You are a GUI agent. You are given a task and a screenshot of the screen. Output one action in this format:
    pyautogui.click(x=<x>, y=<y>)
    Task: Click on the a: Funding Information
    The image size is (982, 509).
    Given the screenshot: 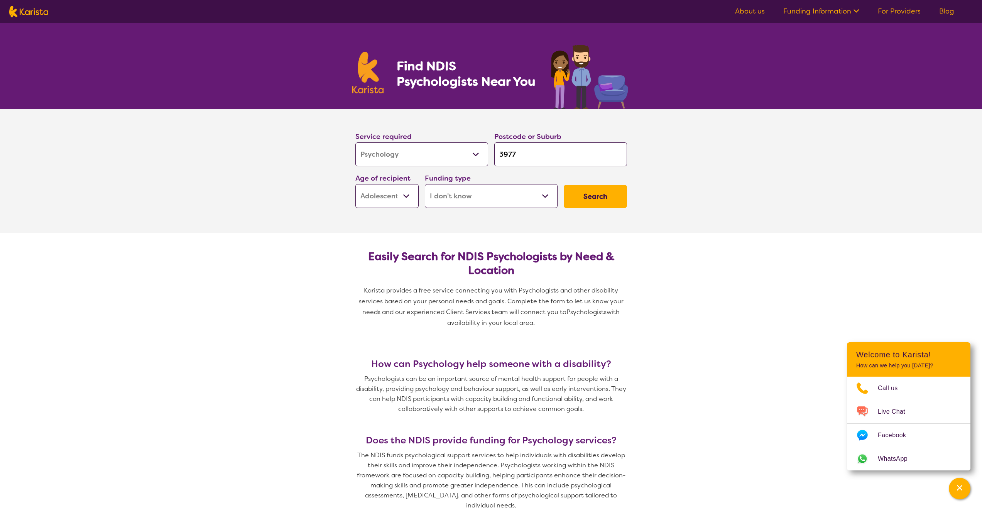 What is the action you would take?
    pyautogui.click(x=821, y=11)
    